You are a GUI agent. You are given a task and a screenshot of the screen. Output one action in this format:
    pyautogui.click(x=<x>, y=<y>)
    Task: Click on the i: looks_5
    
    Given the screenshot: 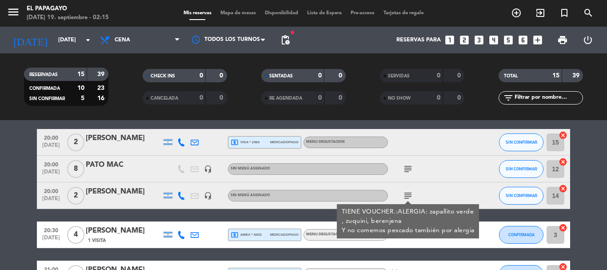 What is the action you would take?
    pyautogui.click(x=508, y=40)
    